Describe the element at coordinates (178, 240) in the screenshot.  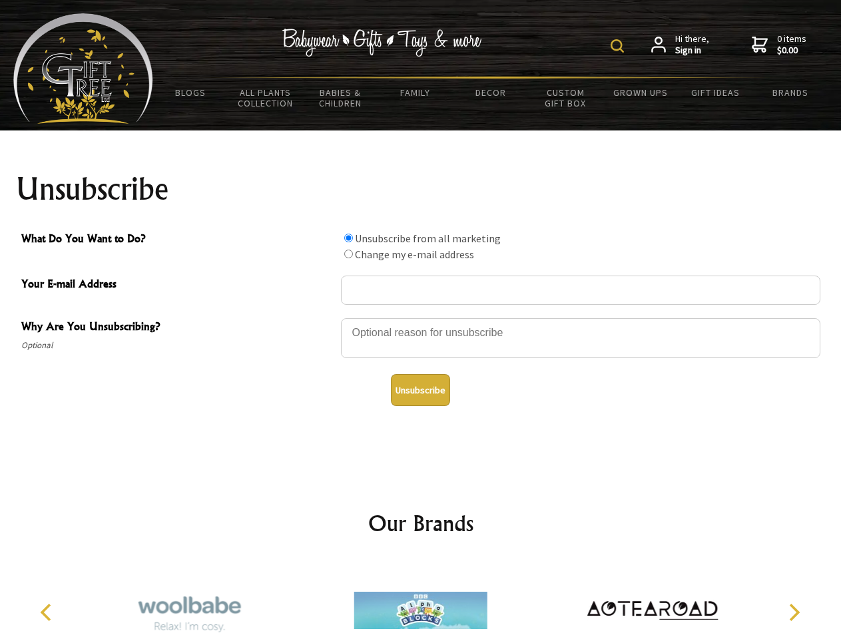
I see `span: What Do You Want to Do?` at that location.